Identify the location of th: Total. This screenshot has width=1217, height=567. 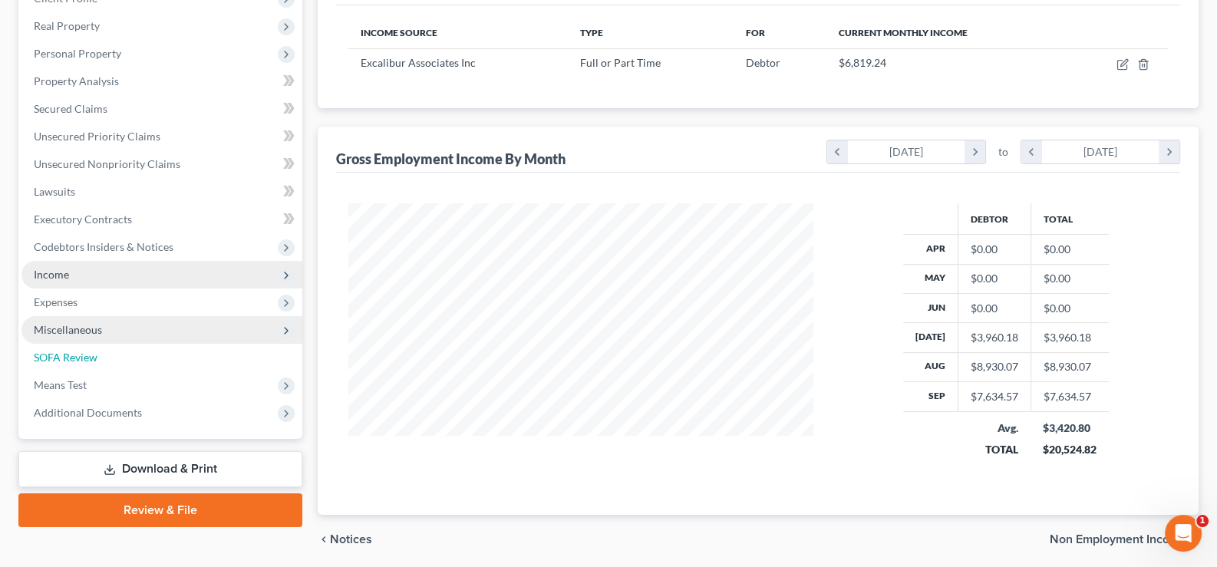
(1070, 219).